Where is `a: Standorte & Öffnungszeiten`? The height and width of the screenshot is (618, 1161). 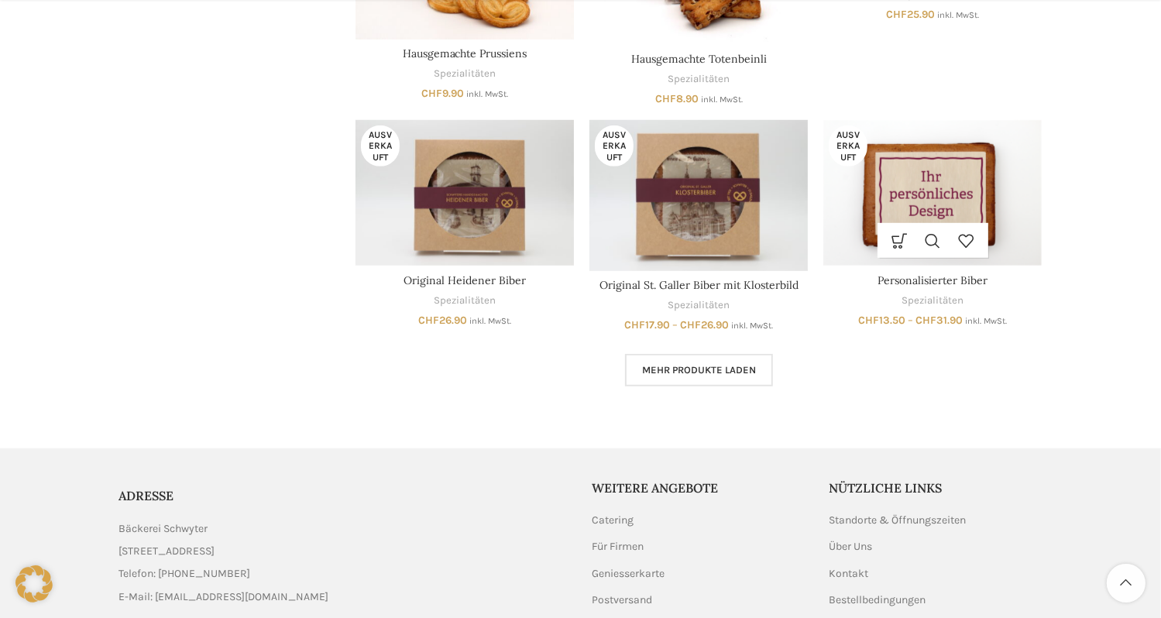
a: Standorte & Öffnungszeiten is located at coordinates (897, 520).